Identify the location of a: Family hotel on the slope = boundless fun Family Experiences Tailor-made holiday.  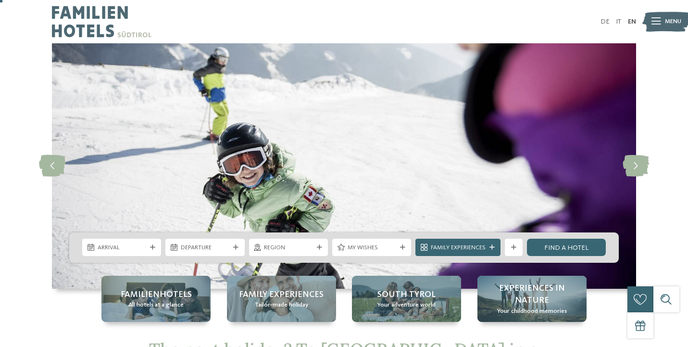
(281, 299).